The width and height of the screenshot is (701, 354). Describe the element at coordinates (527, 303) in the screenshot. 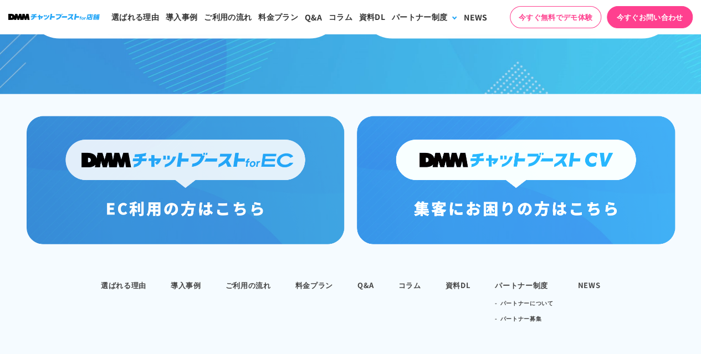

I see `a: パートナーについて` at that location.